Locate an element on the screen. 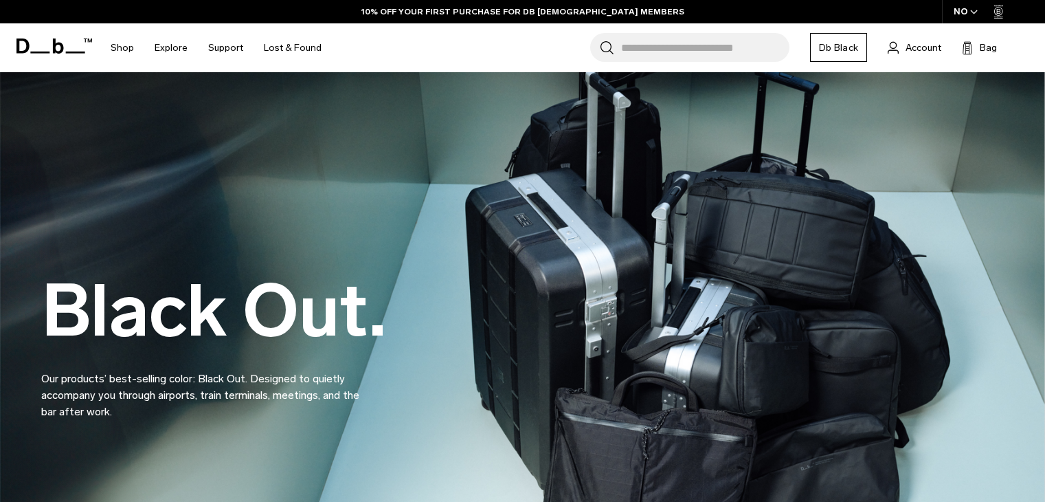  span: Bag is located at coordinates (988, 47).